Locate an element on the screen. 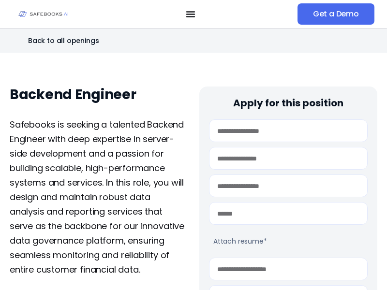  button: Menu Toggle is located at coordinates (190, 14).